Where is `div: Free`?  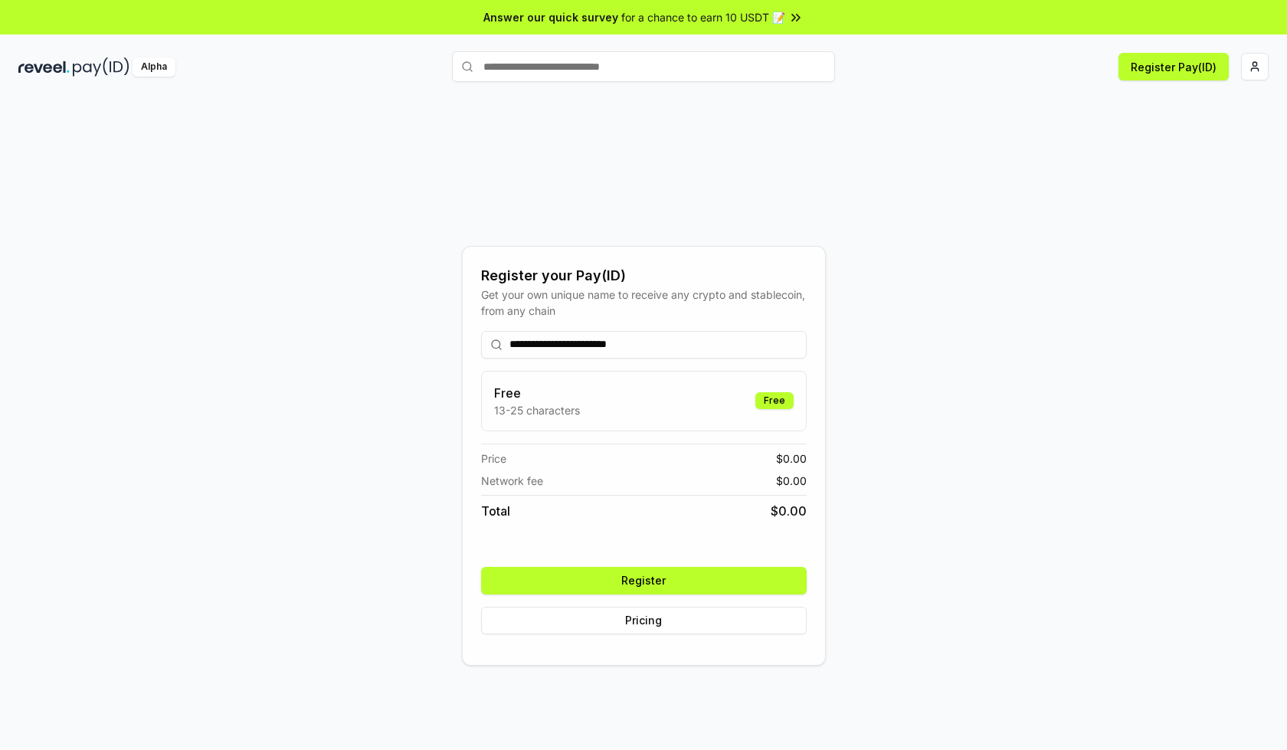 div: Free is located at coordinates (775, 401).